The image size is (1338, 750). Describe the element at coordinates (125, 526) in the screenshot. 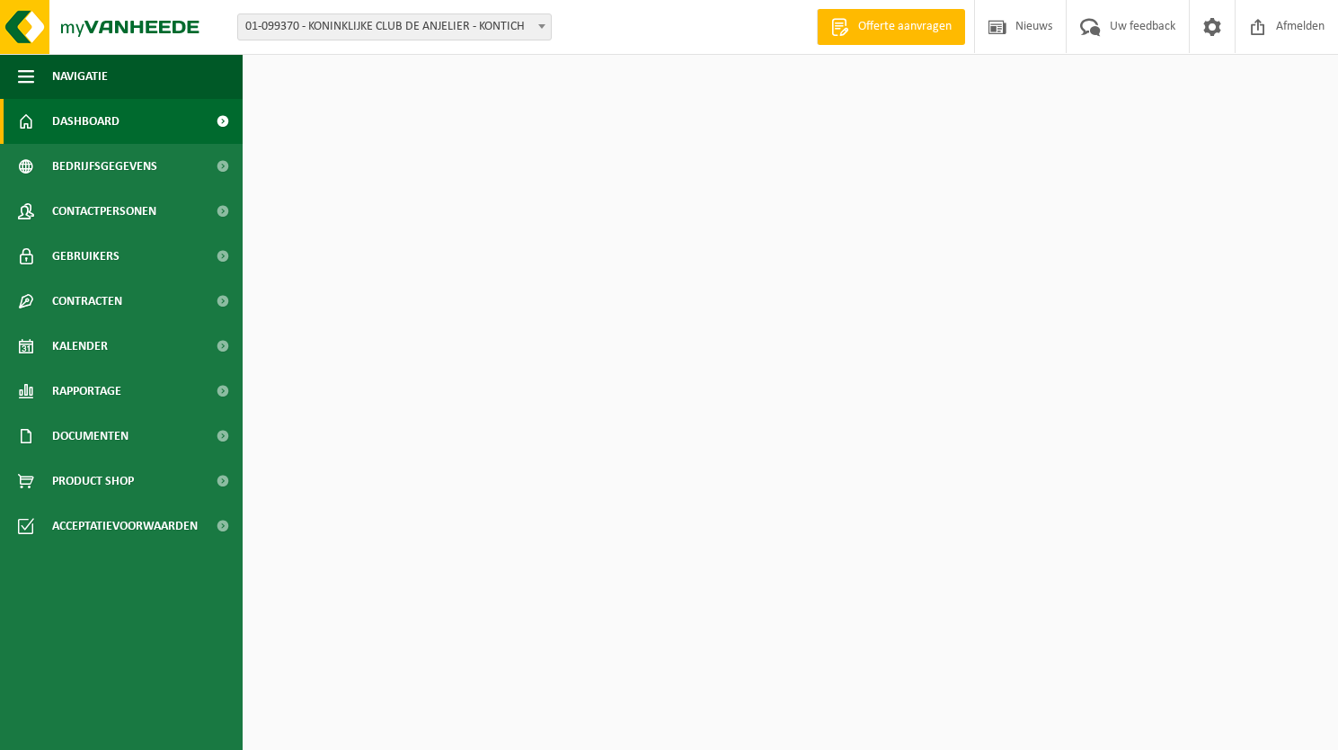

I see `span: Acceptatievoorwaarden` at that location.